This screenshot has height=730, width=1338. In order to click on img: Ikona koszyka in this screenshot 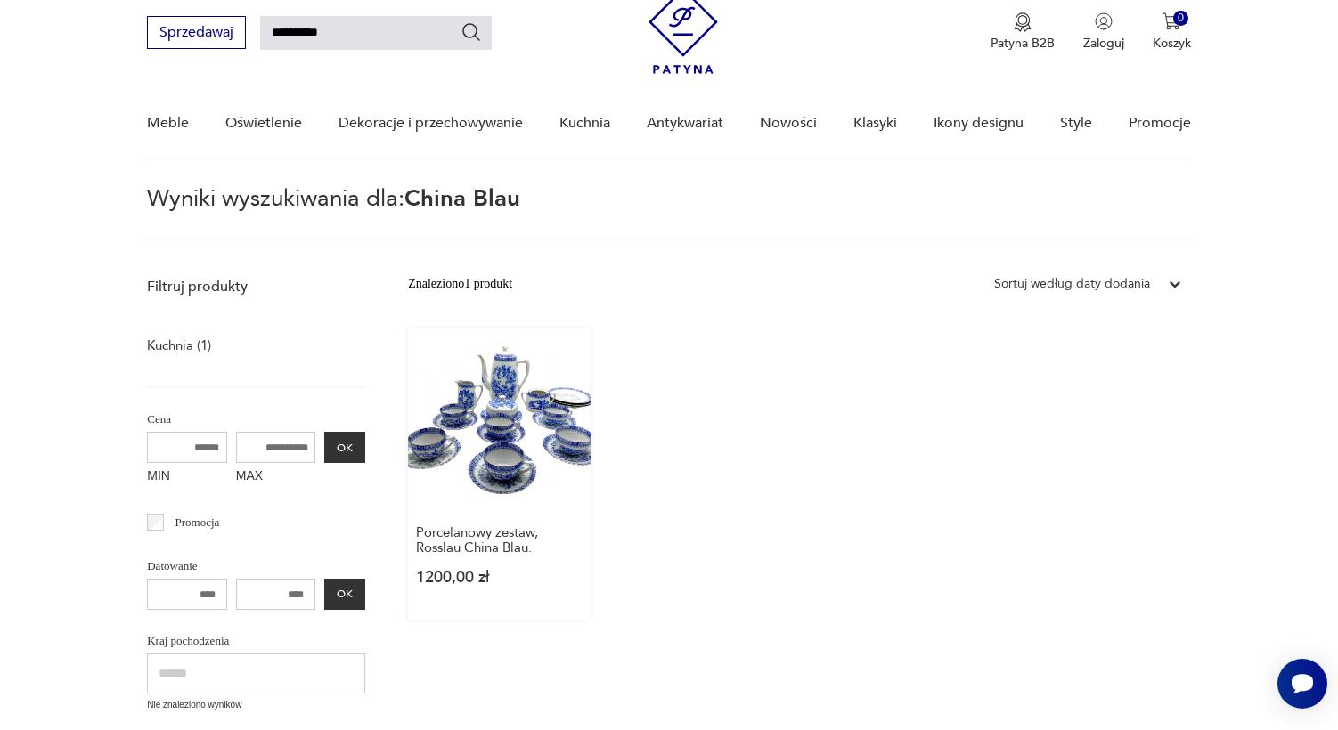, I will do `click(1171, 21)`.